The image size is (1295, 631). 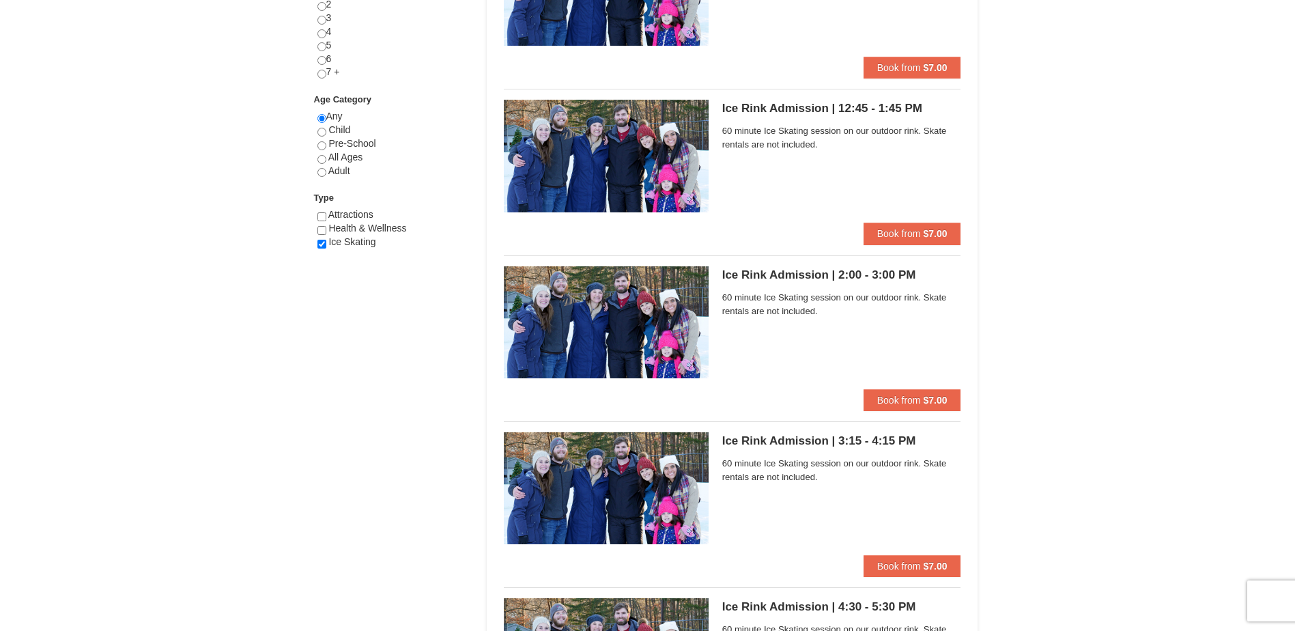 What do you see at coordinates (339, 130) in the screenshot?
I see `span: Child` at bounding box center [339, 130].